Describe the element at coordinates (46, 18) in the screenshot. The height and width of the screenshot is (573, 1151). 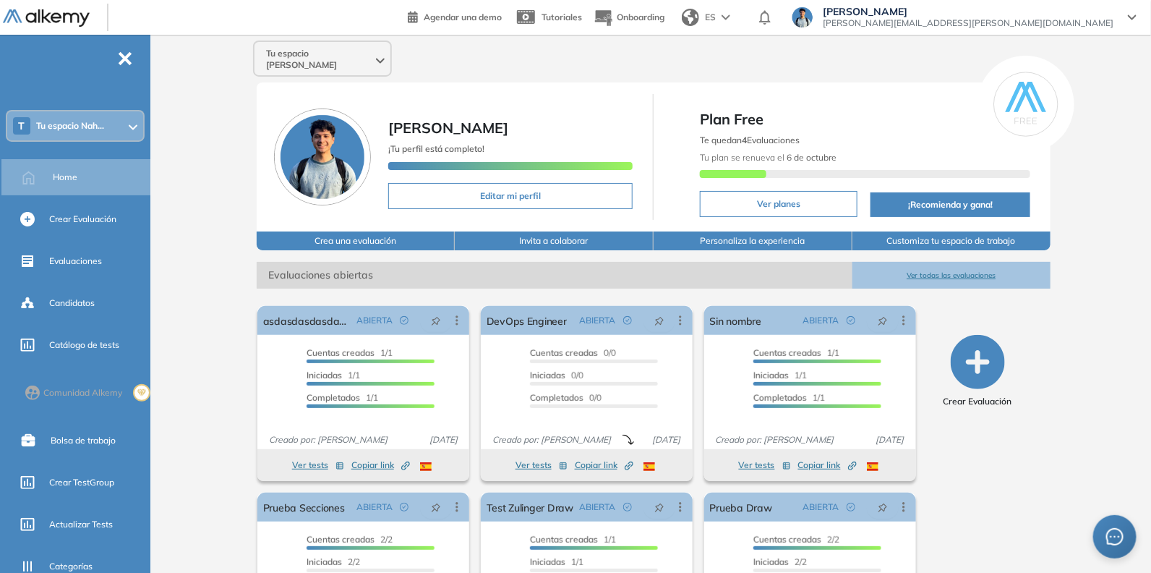
I see `img: Logo` at that location.